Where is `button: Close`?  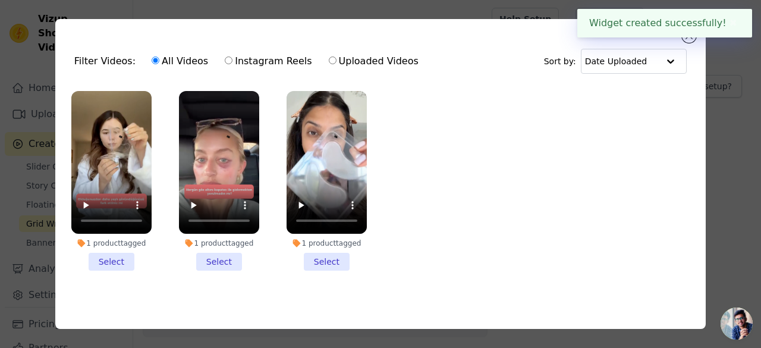
button: Close is located at coordinates (733, 23).